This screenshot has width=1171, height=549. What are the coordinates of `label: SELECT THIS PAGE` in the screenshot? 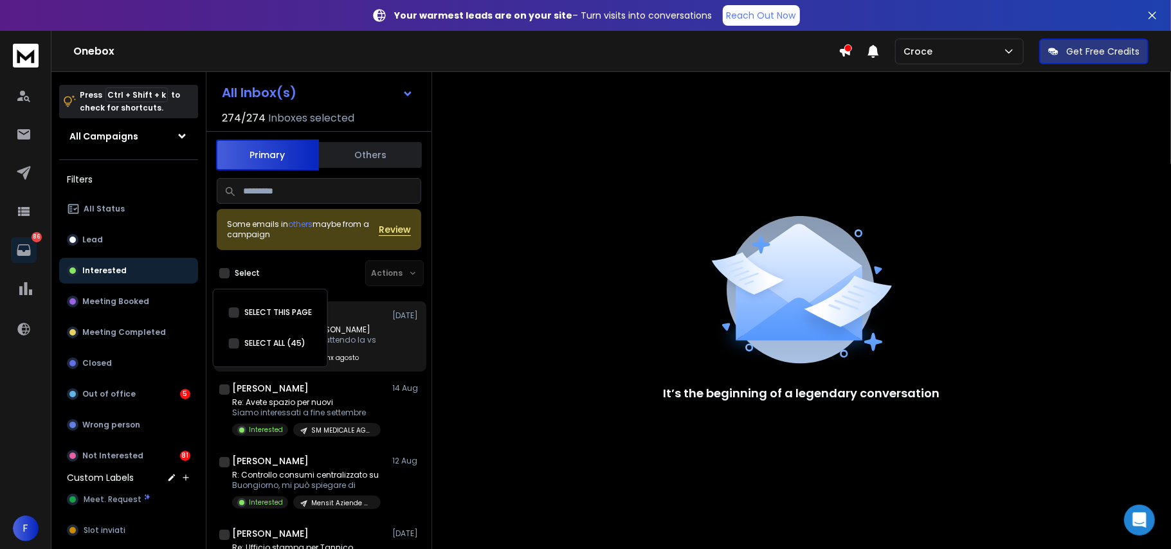 It's located at (278, 313).